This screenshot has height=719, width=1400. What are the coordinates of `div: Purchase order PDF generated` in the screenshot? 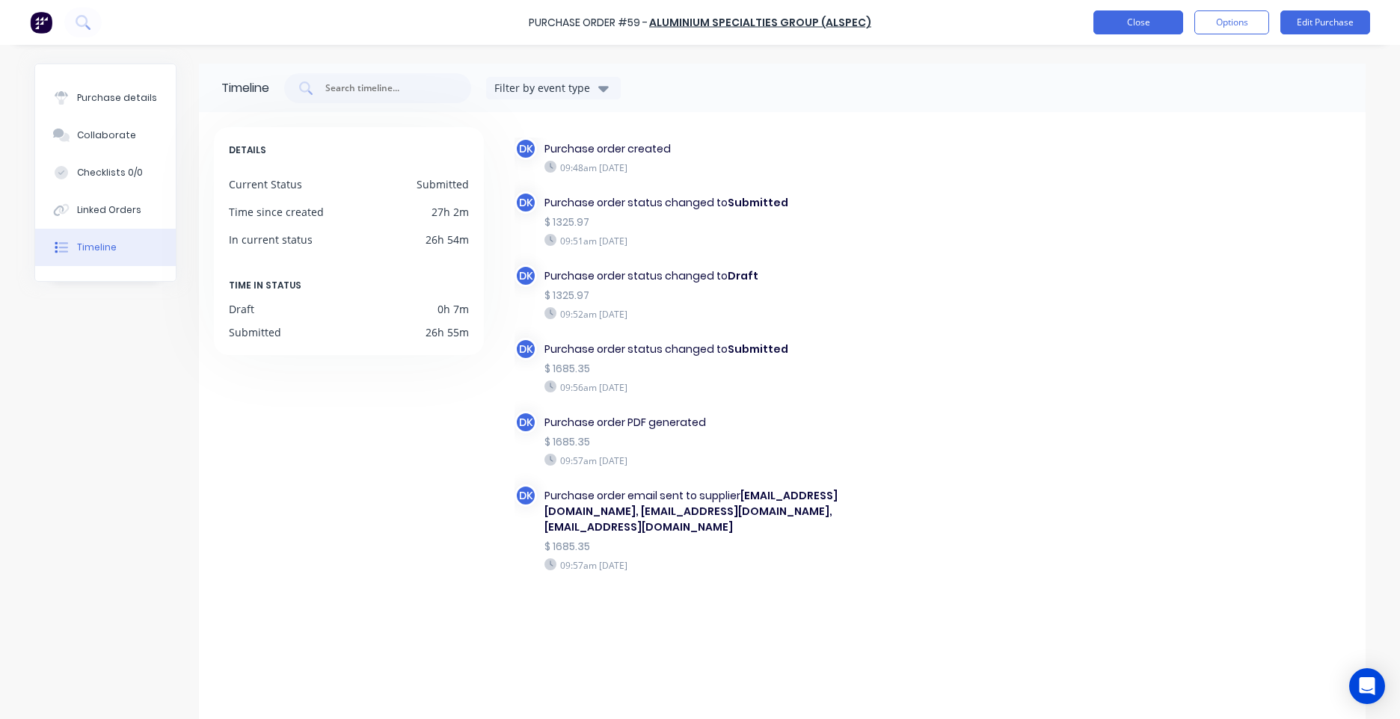 It's located at (737, 423).